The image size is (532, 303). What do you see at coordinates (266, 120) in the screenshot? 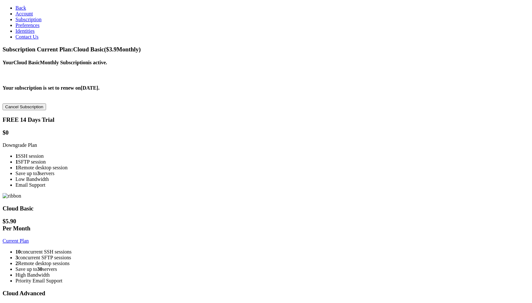
I see `h3: FREE 14 Days Trial` at bounding box center [266, 120].